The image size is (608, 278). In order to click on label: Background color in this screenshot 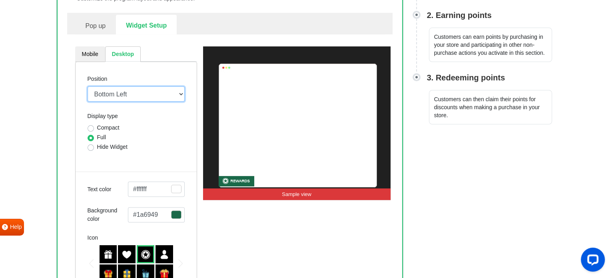, I will do `click(108, 215)`.